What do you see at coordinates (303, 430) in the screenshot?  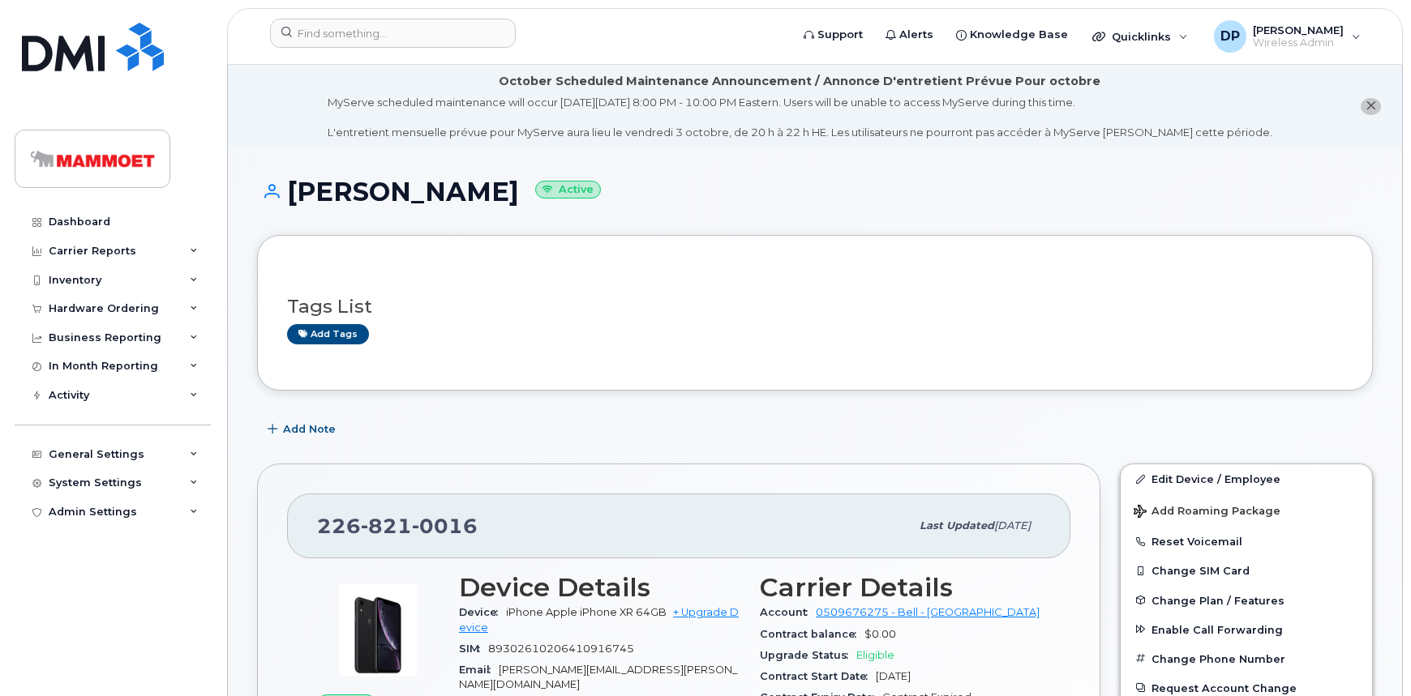 I see `button: Add Note` at bounding box center [303, 430].